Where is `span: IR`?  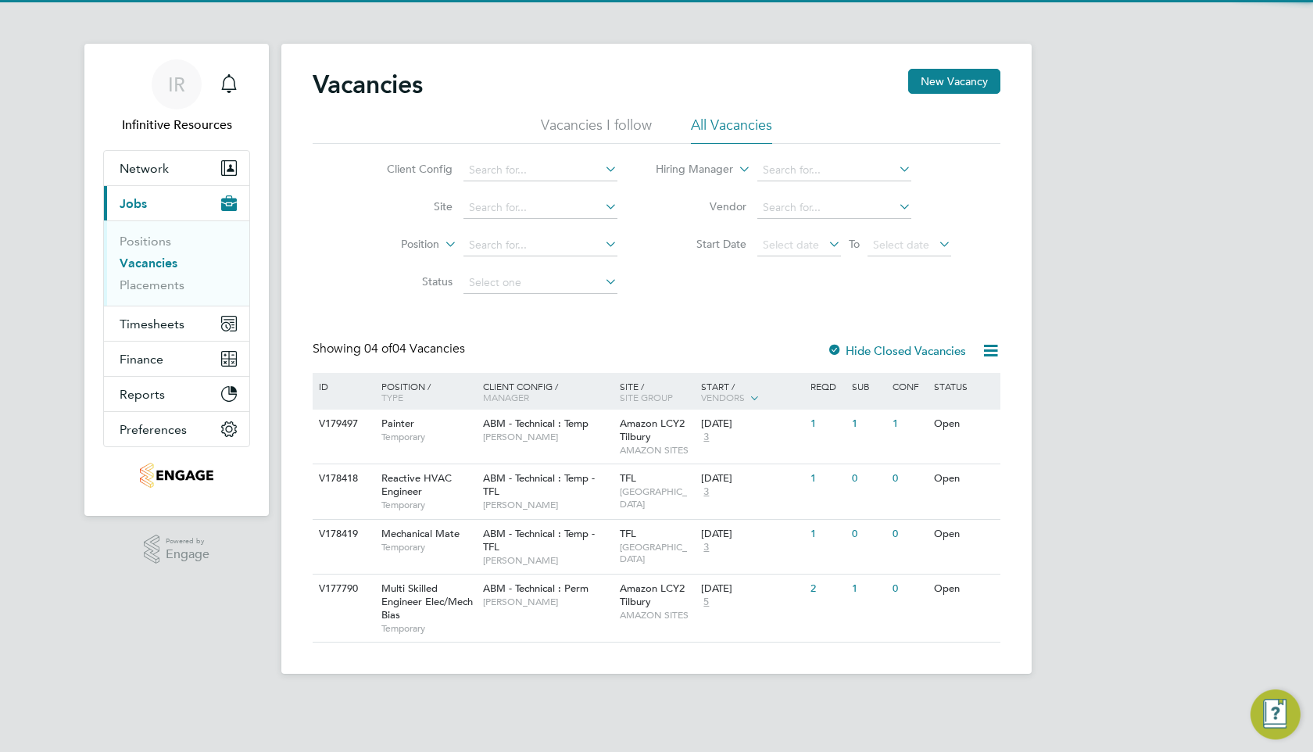
span: IR is located at coordinates (177, 84).